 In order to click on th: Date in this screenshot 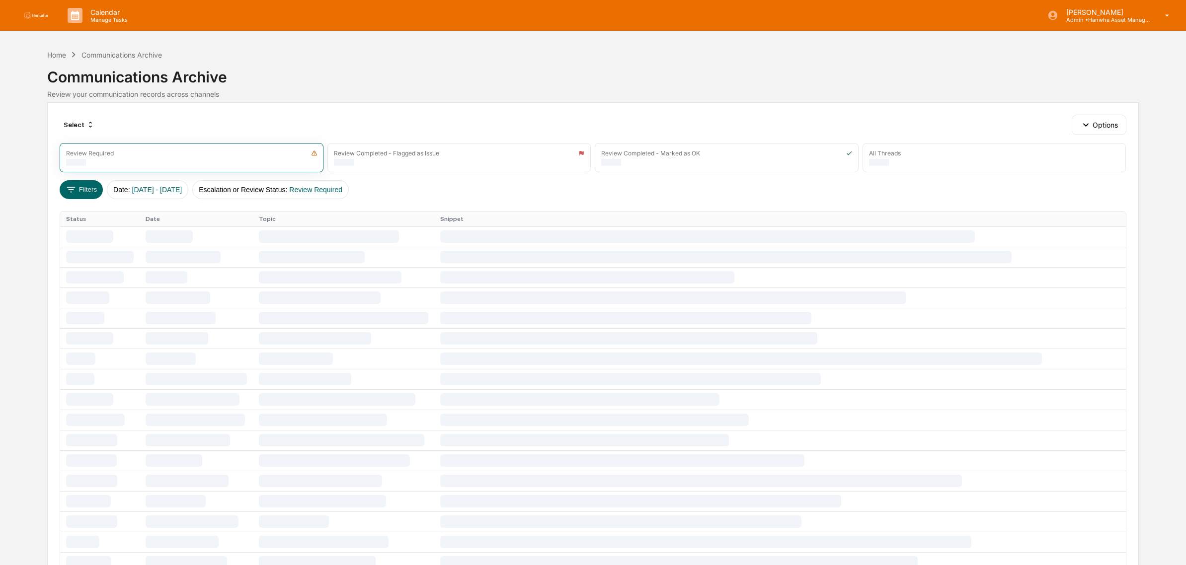, I will do `click(196, 219)`.